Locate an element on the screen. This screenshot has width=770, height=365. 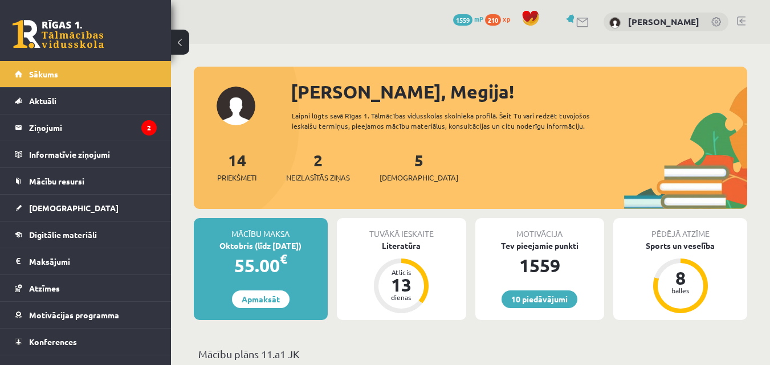
a: Apmaksāt is located at coordinates (260, 299).